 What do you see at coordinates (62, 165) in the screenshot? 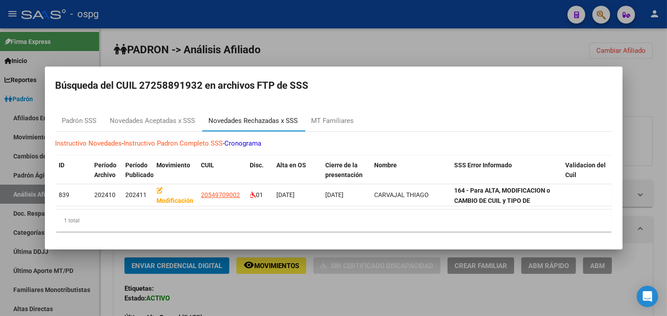
I see `span: ID` at bounding box center [62, 165].